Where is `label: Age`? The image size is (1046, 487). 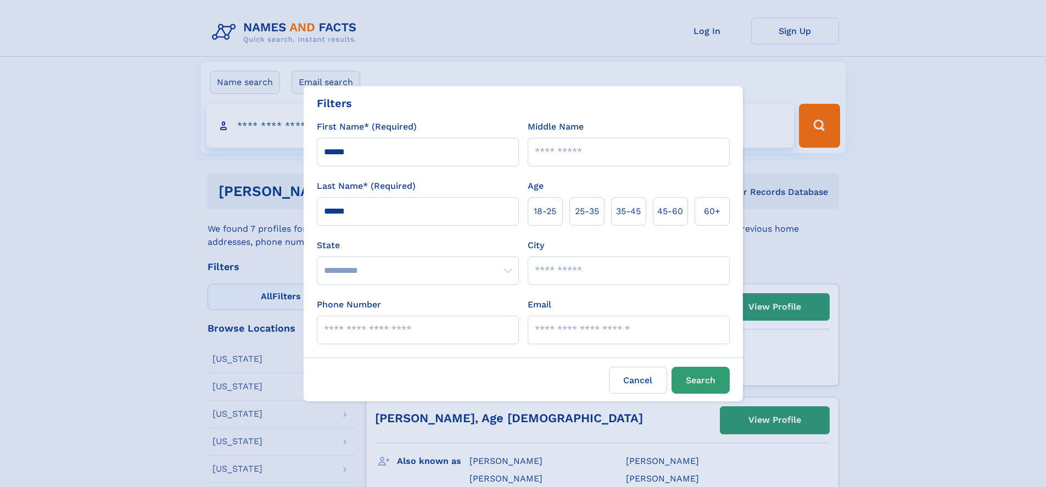
label: Age is located at coordinates (535, 186).